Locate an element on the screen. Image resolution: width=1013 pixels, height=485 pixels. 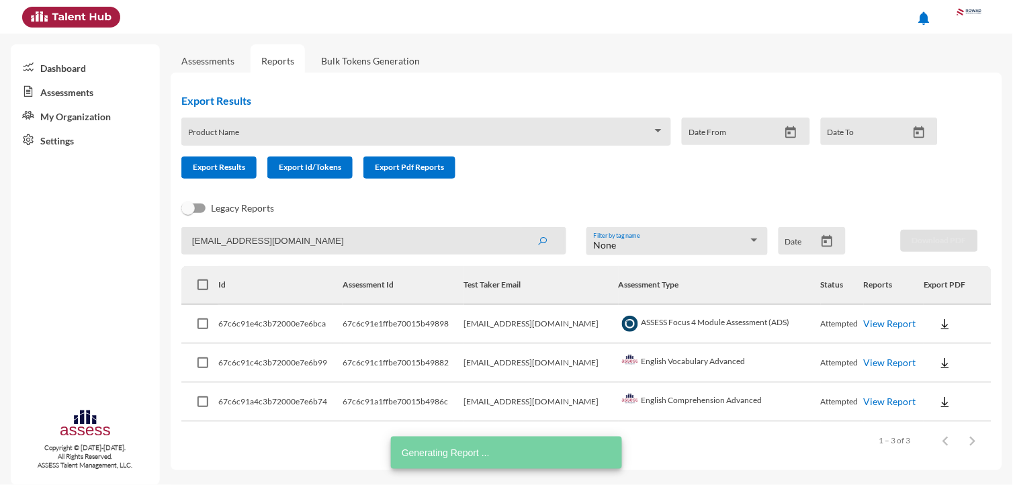
img: assesscompany-logo.png is located at coordinates (85, 425).